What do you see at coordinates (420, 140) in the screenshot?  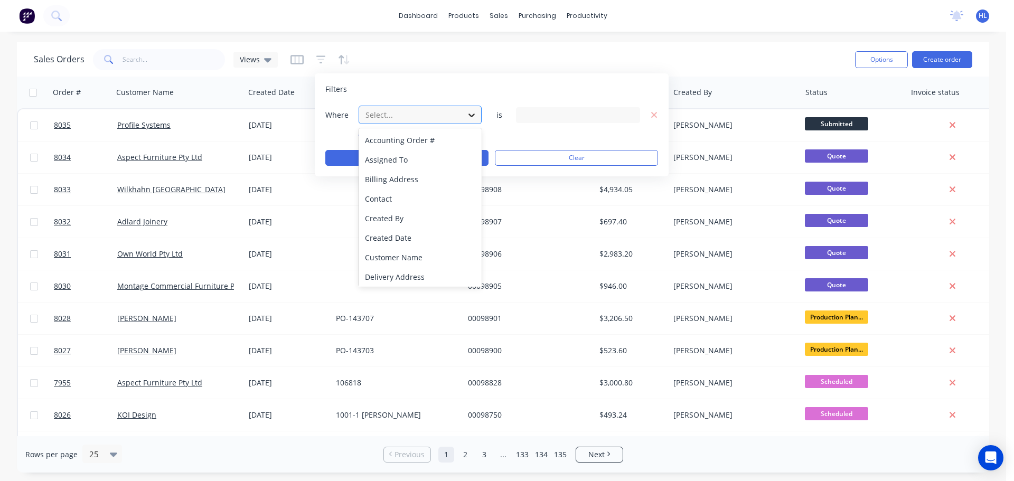 I see `div: Accounting Order #` at bounding box center [420, 140].